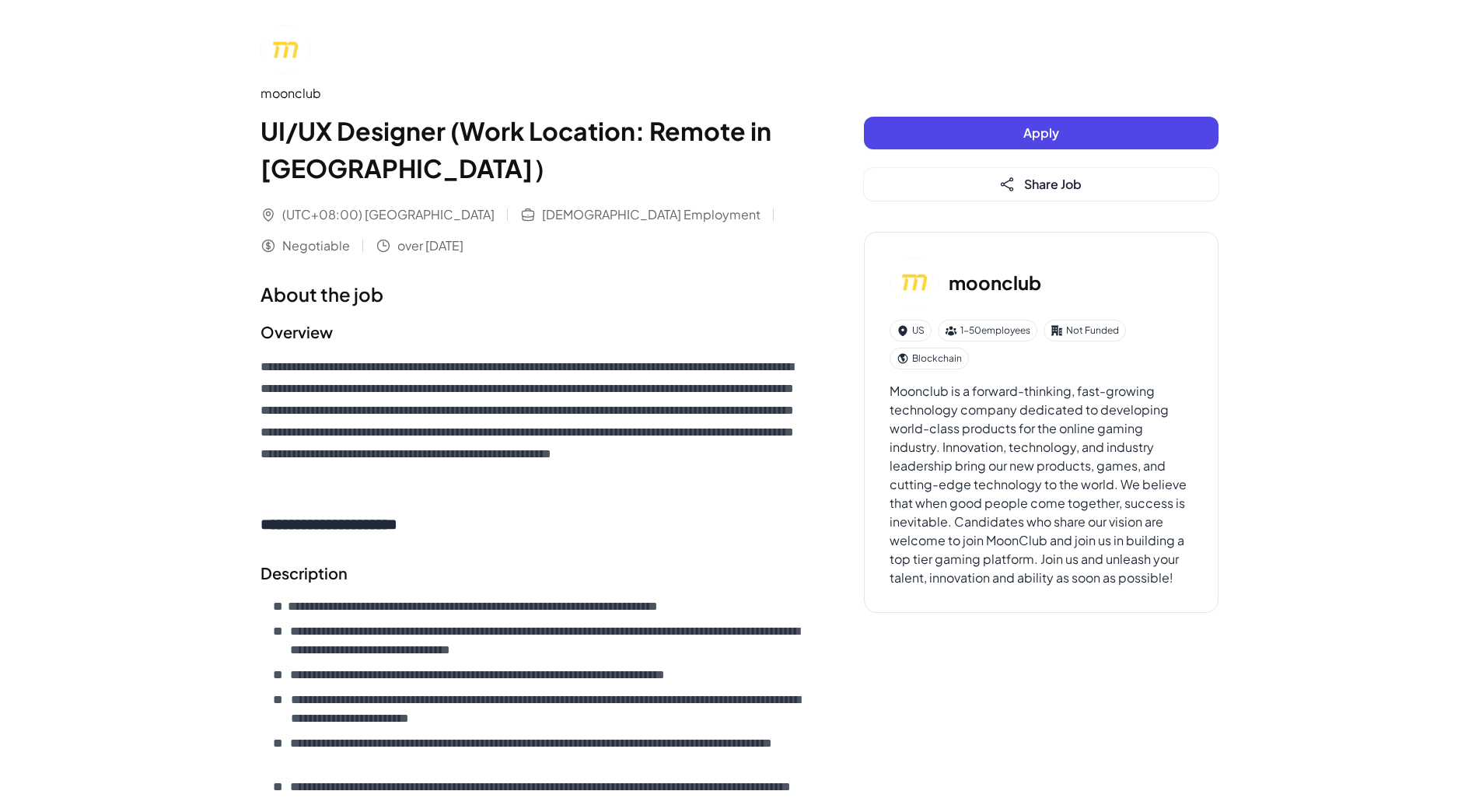 The image size is (1479, 812). What do you see at coordinates (1041, 184) in the screenshot?
I see `button: Share Job` at bounding box center [1041, 184].